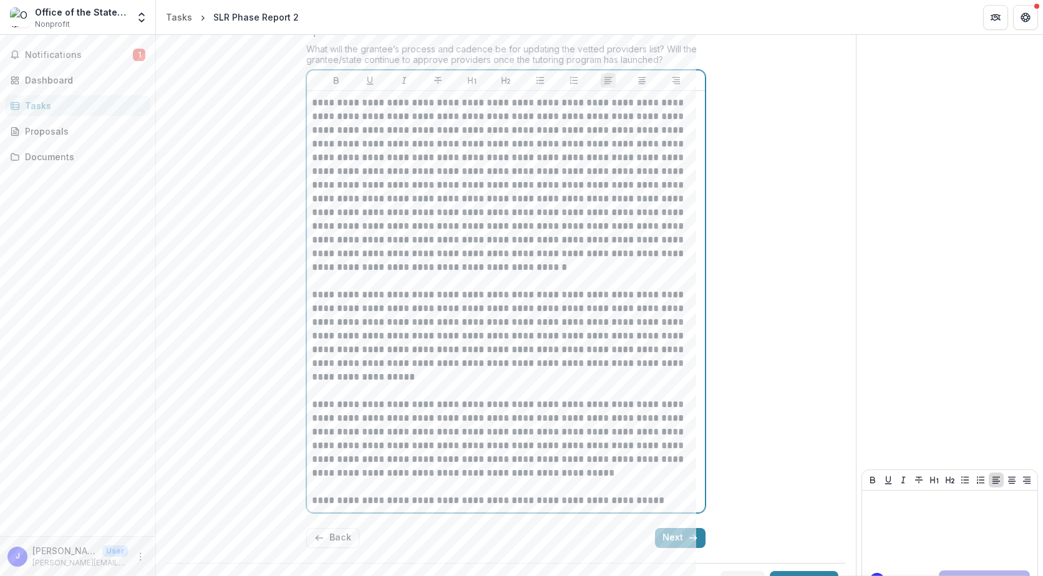 This screenshot has width=1043, height=576. What do you see at coordinates (77, 131) in the screenshot?
I see `a: Proposals` at bounding box center [77, 131].